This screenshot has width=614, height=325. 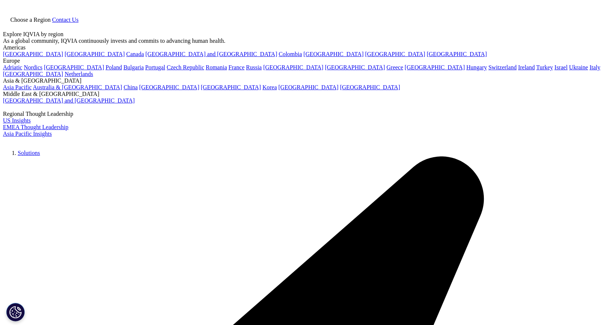 I want to click on a: Poland, so click(x=114, y=67).